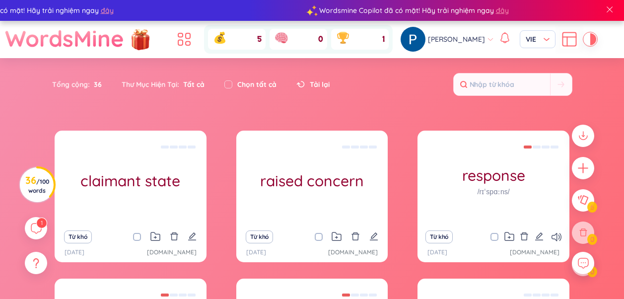  I want to click on div: Thư Mục Hiện Tại :, so click(163, 84).